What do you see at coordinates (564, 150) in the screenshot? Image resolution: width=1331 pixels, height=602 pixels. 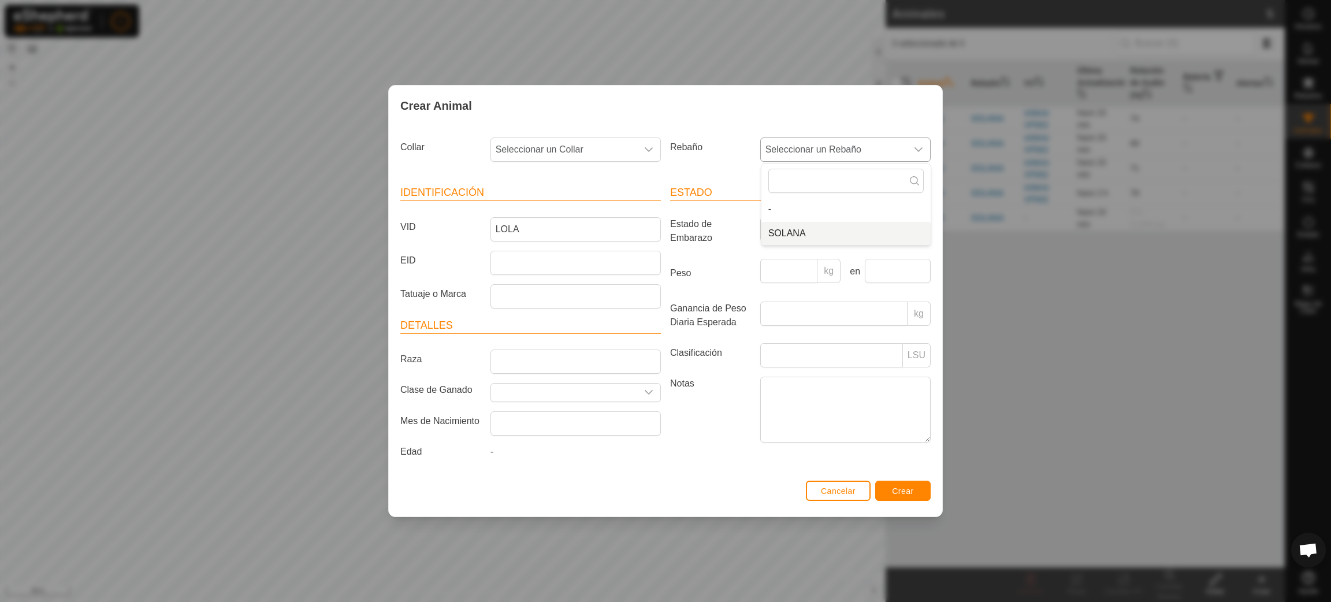 I see `span: Seleccionar un Collar` at bounding box center [564, 150].